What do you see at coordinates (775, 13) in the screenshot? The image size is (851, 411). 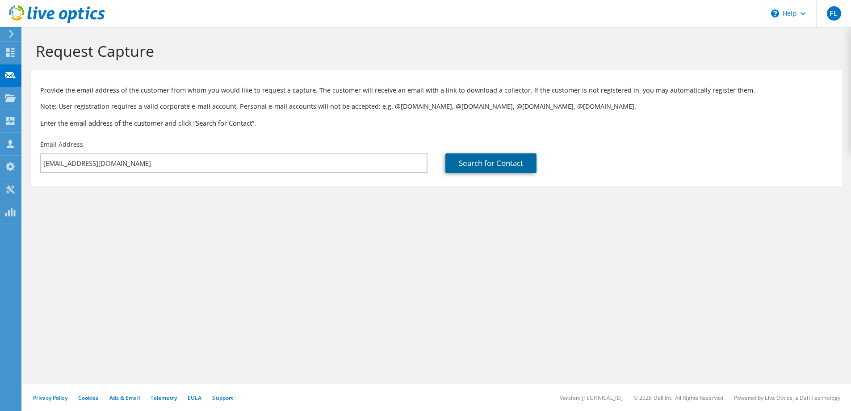 I see `svg: \n` at bounding box center [775, 13].